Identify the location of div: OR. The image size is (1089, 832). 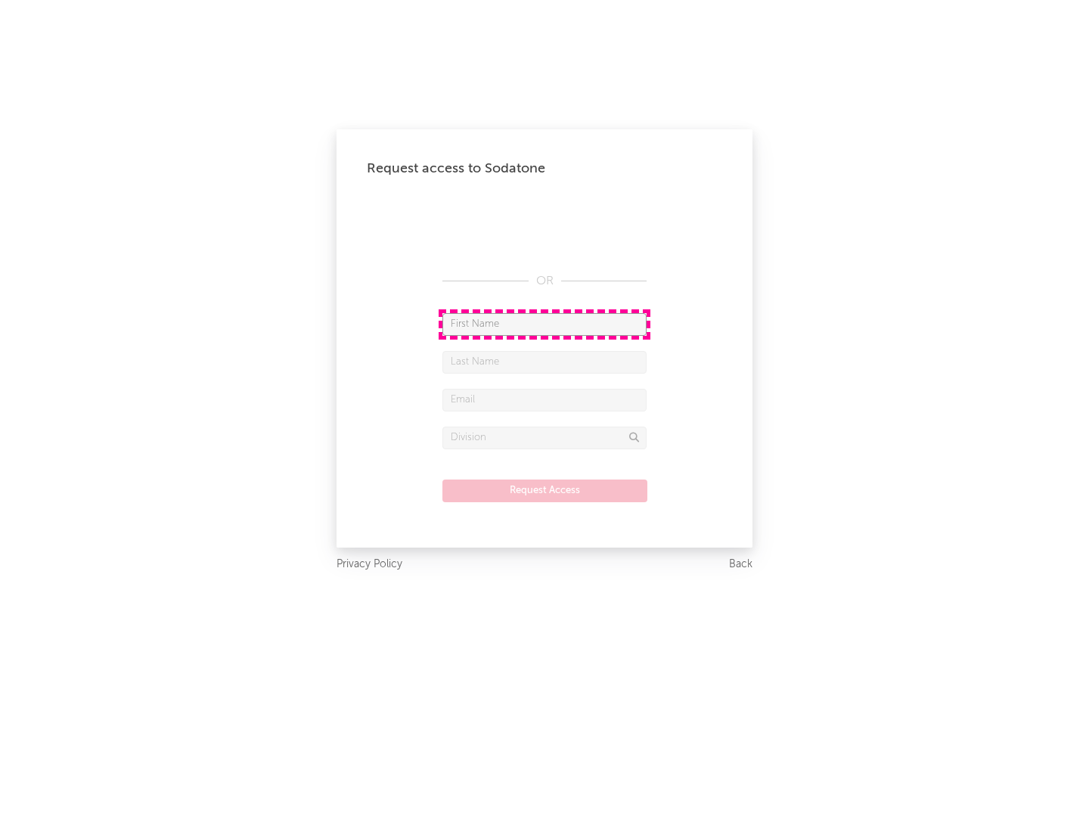
(545, 281).